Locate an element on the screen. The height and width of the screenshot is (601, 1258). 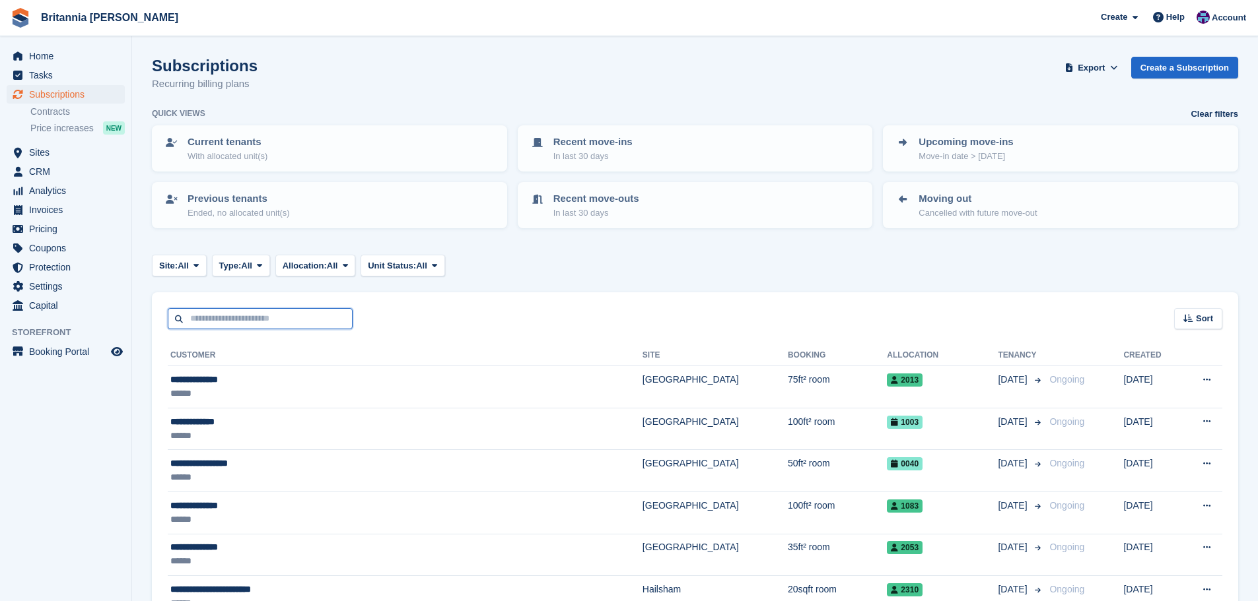
span: Export is located at coordinates (1091, 68).